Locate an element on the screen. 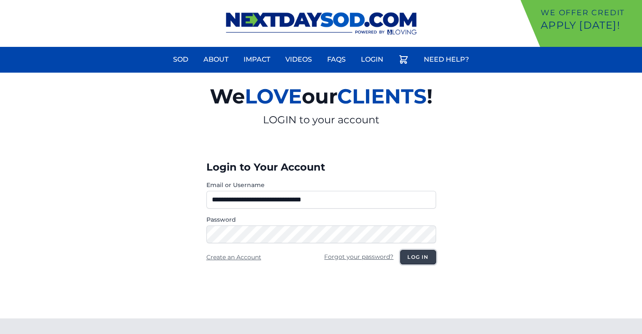  button: Log in is located at coordinates (418, 257).